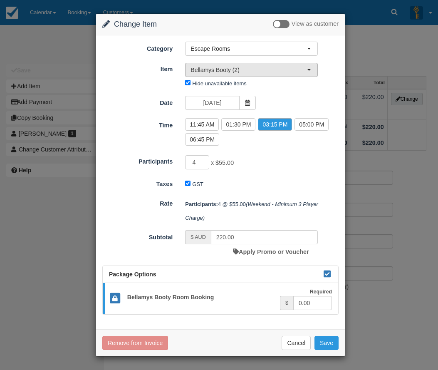 Image resolution: width=438 pixels, height=370 pixels. I want to click on button: Bellamys Booty (2), so click(251, 70).